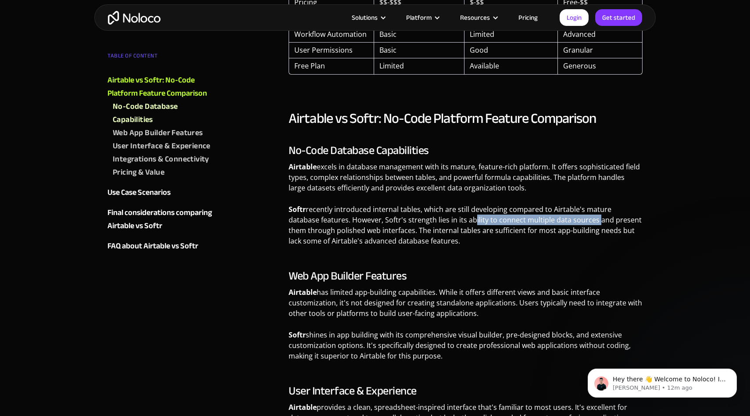  Describe the element at coordinates (161, 146) in the screenshot. I see `div: User Interface & Experience` at that location.